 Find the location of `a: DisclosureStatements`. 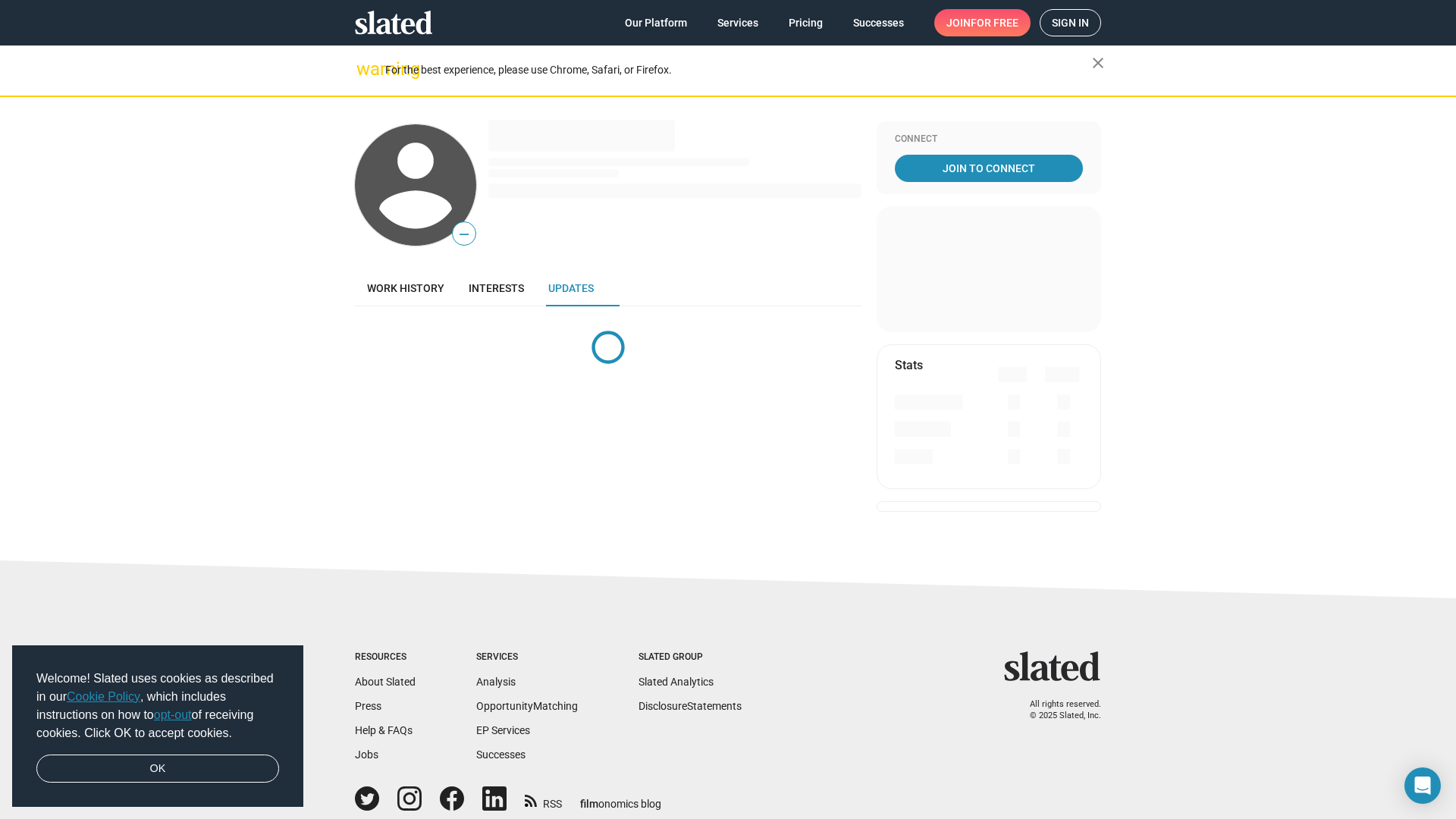

a: DisclosureStatements is located at coordinates (690, 706).